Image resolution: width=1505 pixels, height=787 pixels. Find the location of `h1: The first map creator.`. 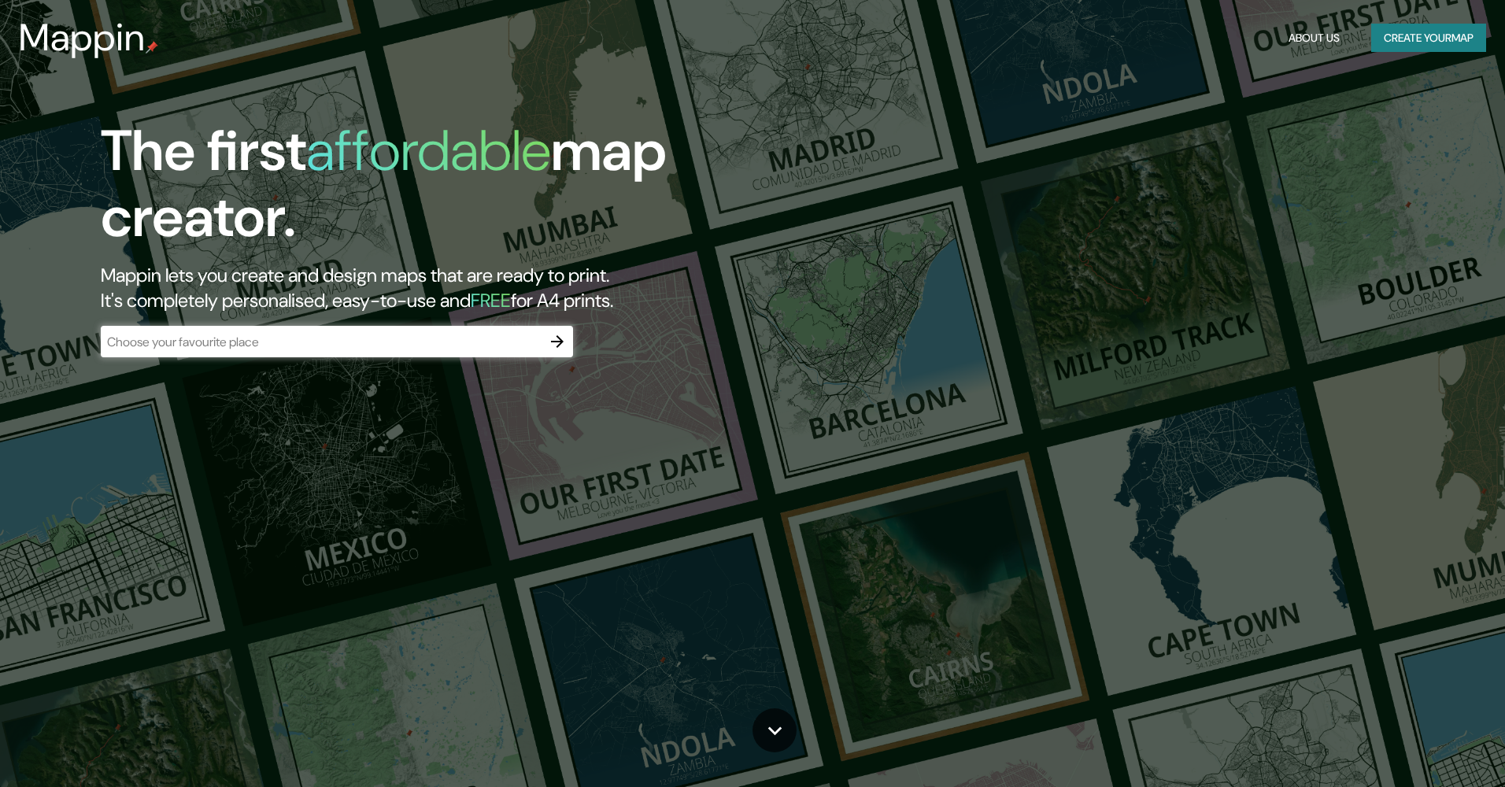

h1: The first map creator. is located at coordinates (477, 190).